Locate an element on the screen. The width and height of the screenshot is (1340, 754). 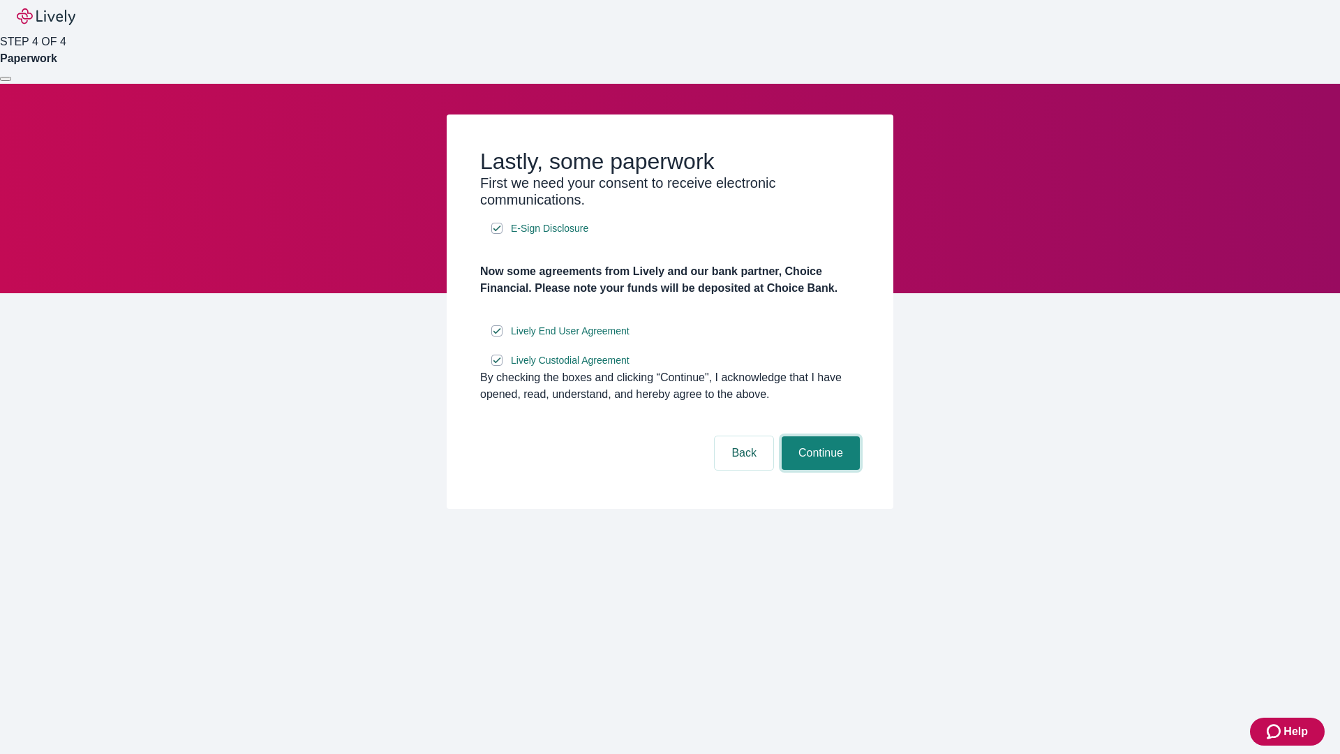
span: Lively End User Agreement is located at coordinates (570, 331).